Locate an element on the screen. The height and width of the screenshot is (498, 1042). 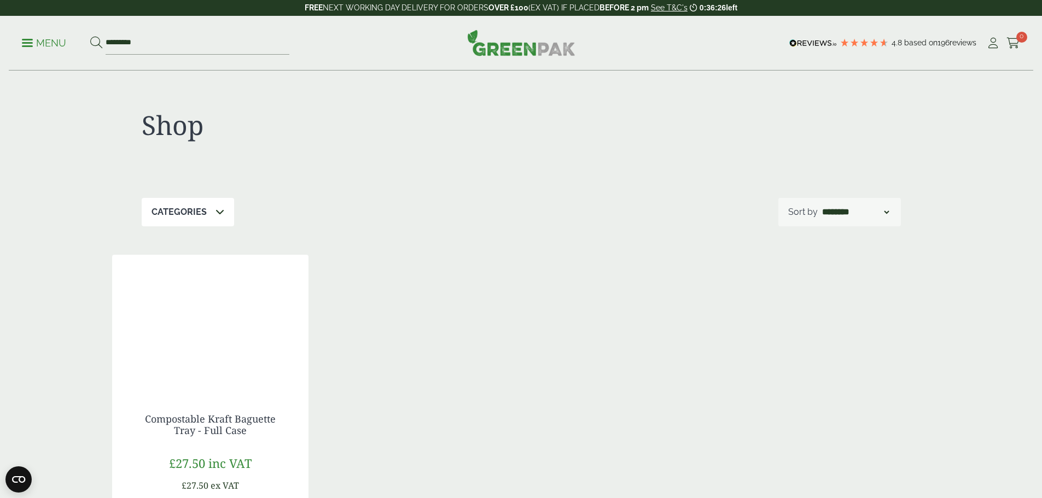
div: 4.79 Stars is located at coordinates (864, 43).